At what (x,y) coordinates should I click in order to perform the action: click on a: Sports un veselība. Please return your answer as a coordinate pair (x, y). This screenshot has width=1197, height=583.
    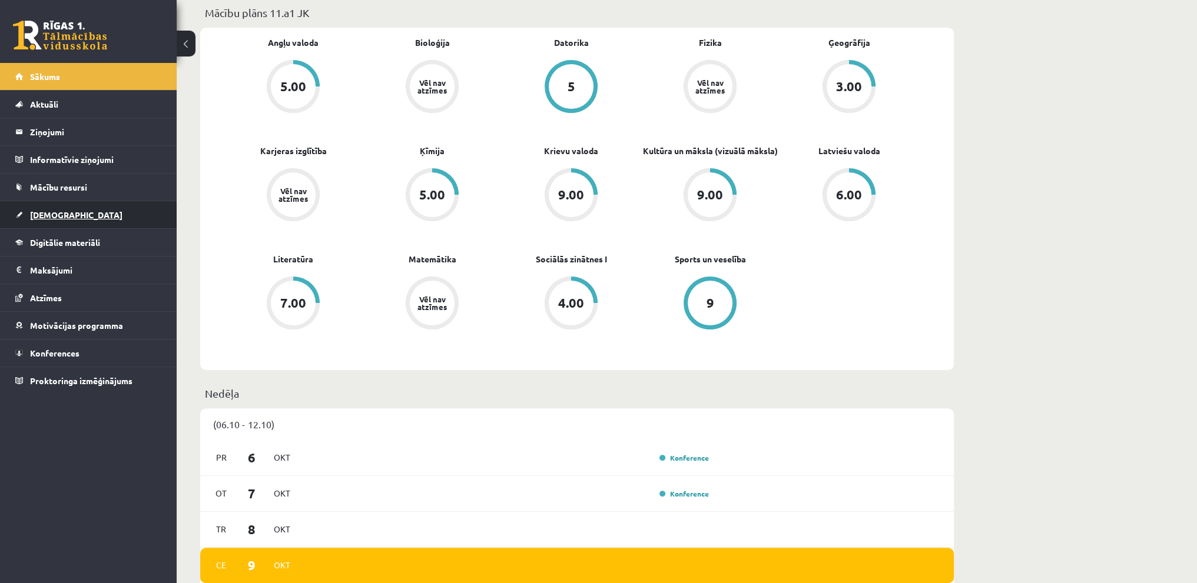
    Looking at the image, I should click on (710, 259).